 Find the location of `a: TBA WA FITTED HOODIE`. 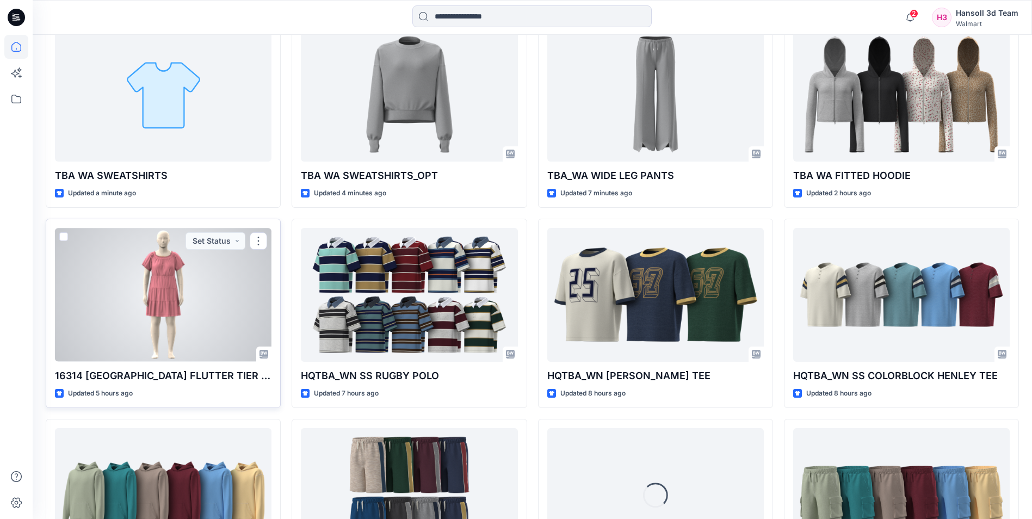

a: TBA WA FITTED HOODIE is located at coordinates (901, 94).